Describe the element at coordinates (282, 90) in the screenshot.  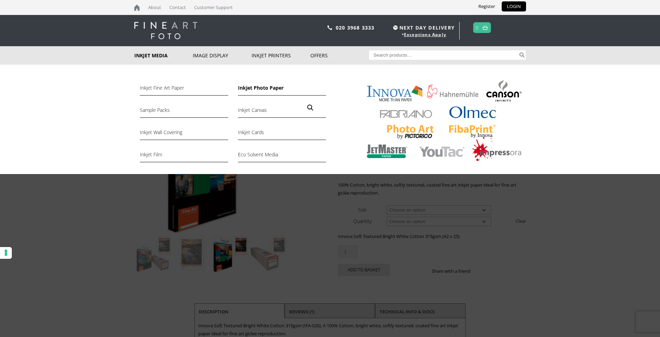
I see `a: Inkjet Photo Paper` at that location.